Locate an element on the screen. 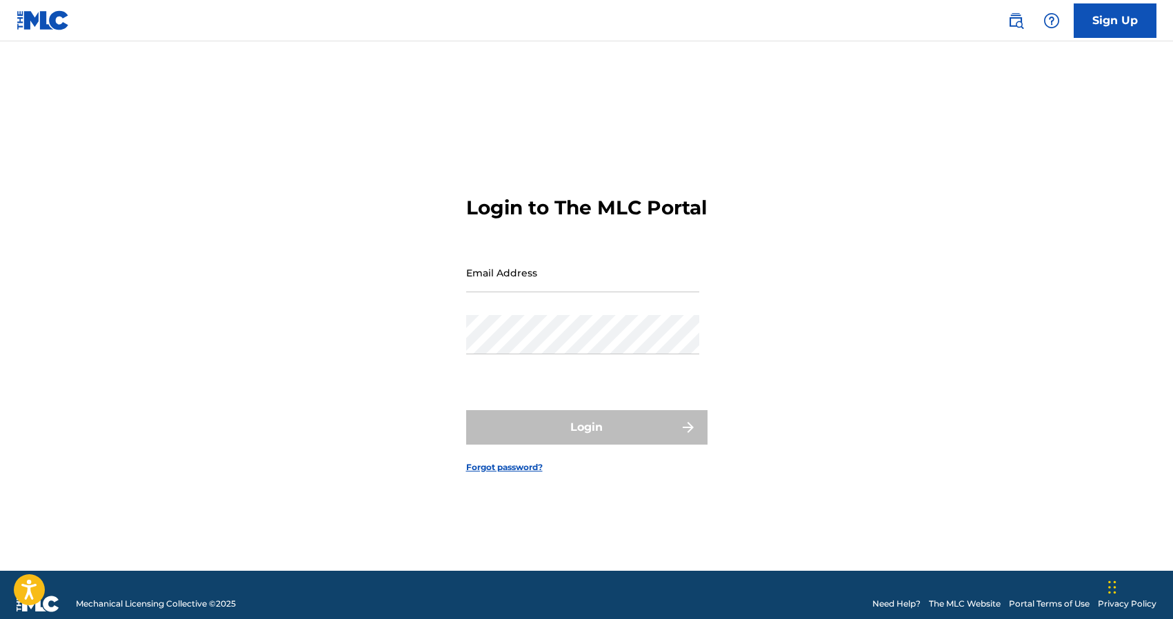 The image size is (1173, 619). div: Drag is located at coordinates (1113, 588).